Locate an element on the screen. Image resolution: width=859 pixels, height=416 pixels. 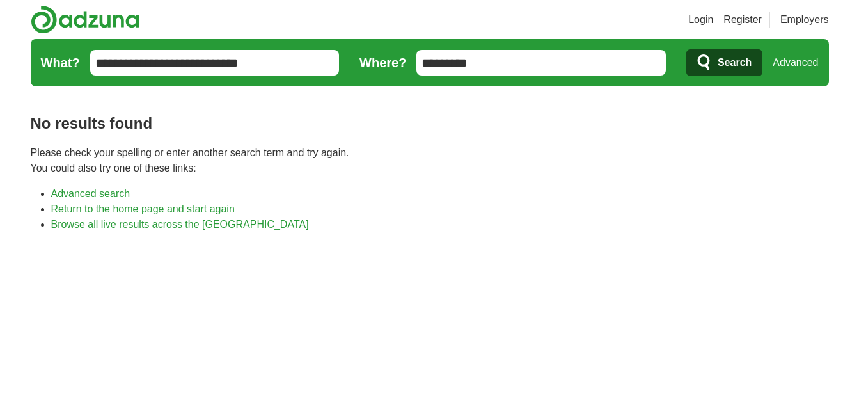
label: Where? is located at coordinates (383, 63).